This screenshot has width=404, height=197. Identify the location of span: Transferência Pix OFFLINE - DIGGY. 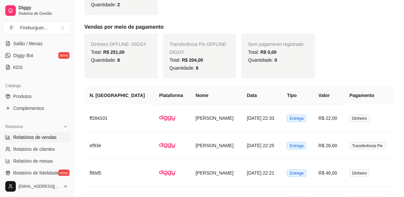
(199, 48).